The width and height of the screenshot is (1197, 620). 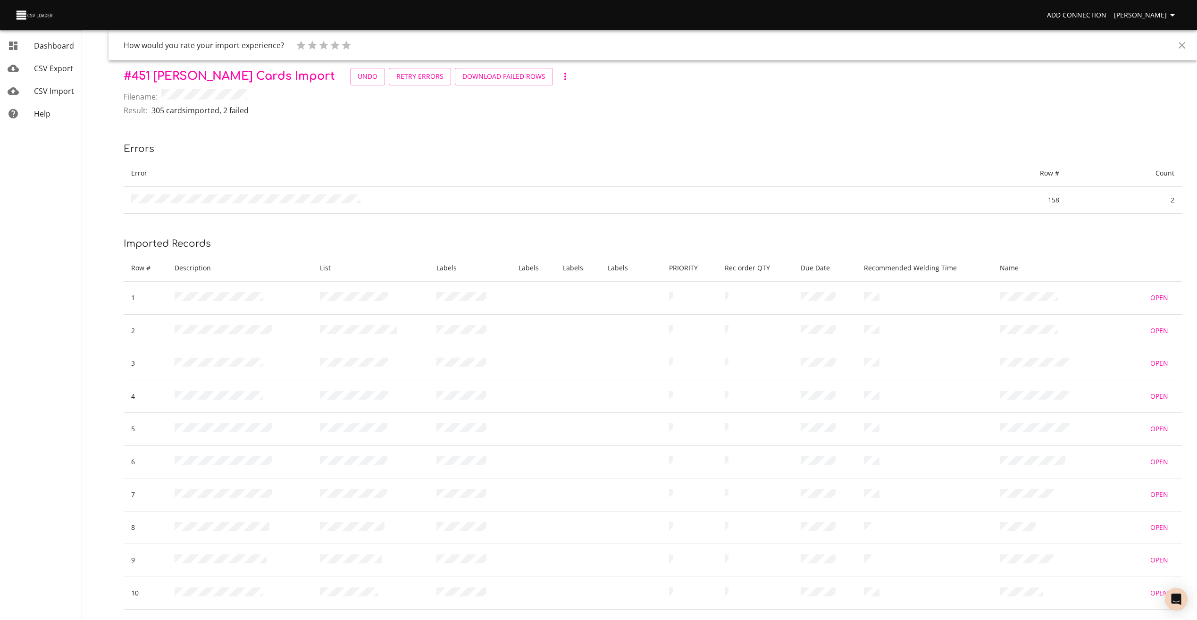 I want to click on td: 8, so click(x=145, y=528).